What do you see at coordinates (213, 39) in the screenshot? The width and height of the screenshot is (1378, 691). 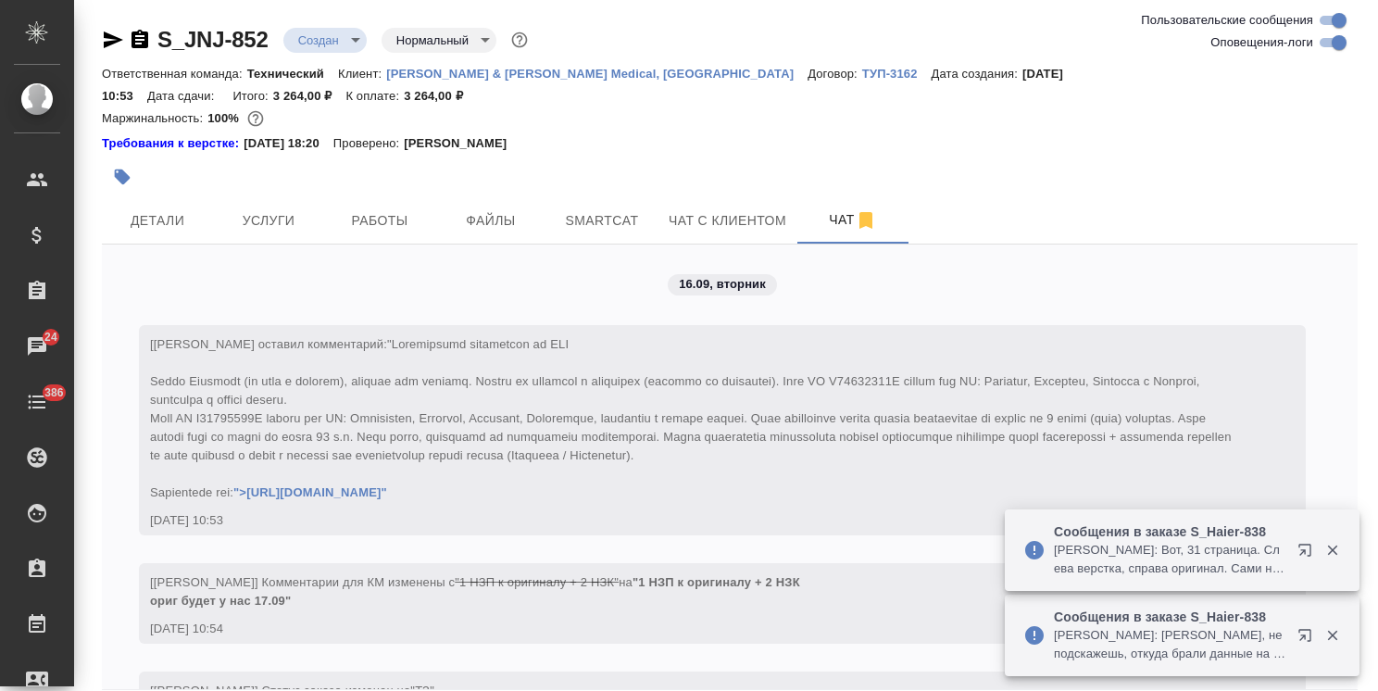 I see `a: S_JNJ-852` at bounding box center [213, 39].